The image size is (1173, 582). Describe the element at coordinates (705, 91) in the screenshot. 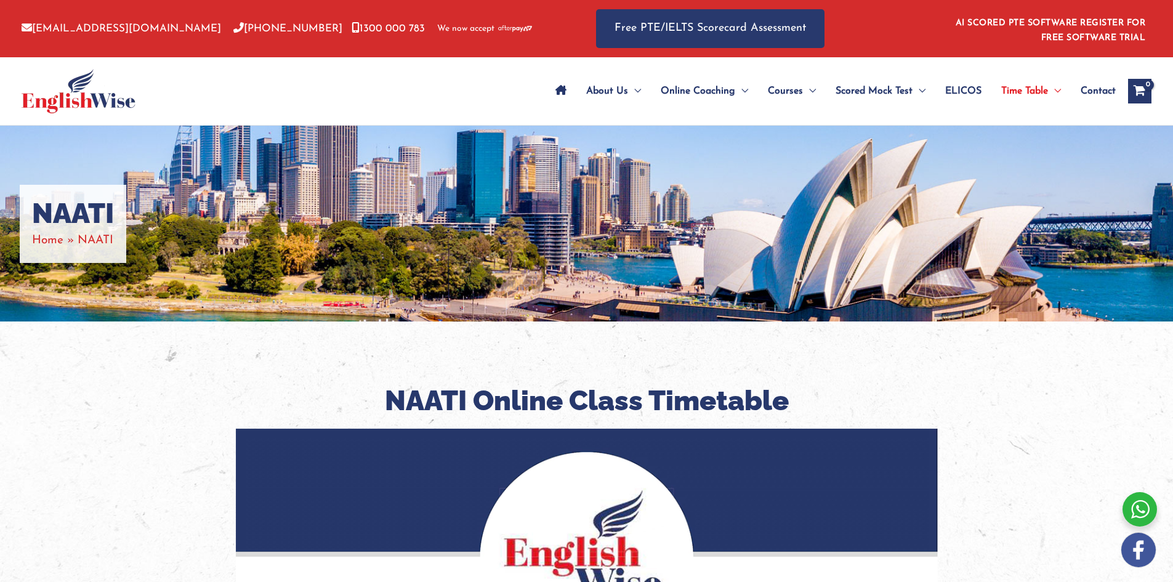

I see `a: Online CoachingMenu Toggle` at that location.